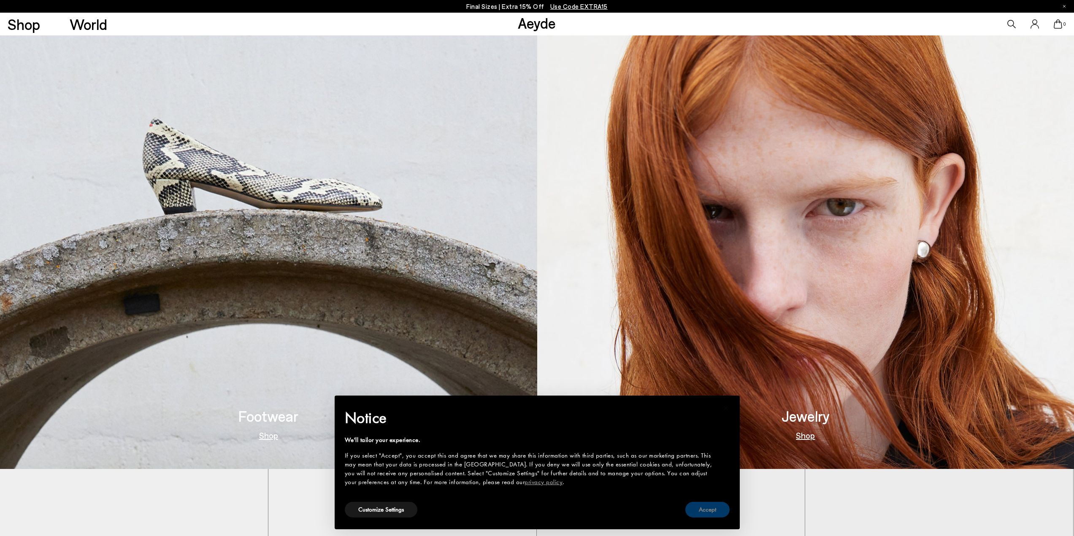  What do you see at coordinates (579, 6) in the screenshot?
I see `span: Navigate to /collections/ss25-final-sizes` at bounding box center [579, 6].